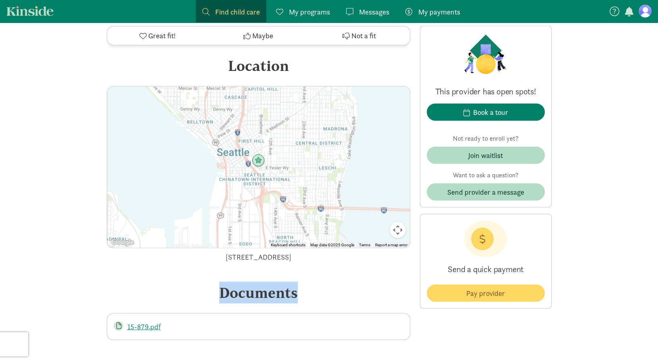  I want to click on span: My payments, so click(439, 12).